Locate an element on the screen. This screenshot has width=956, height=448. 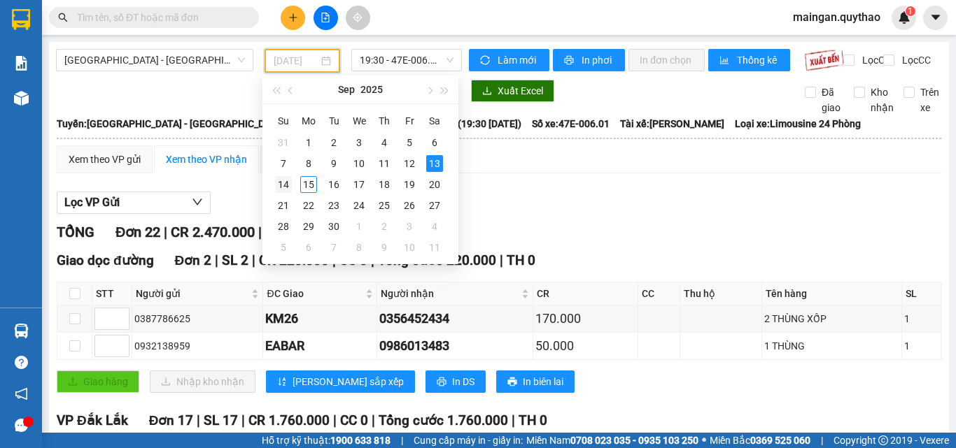
span: download is located at coordinates (487, 92).